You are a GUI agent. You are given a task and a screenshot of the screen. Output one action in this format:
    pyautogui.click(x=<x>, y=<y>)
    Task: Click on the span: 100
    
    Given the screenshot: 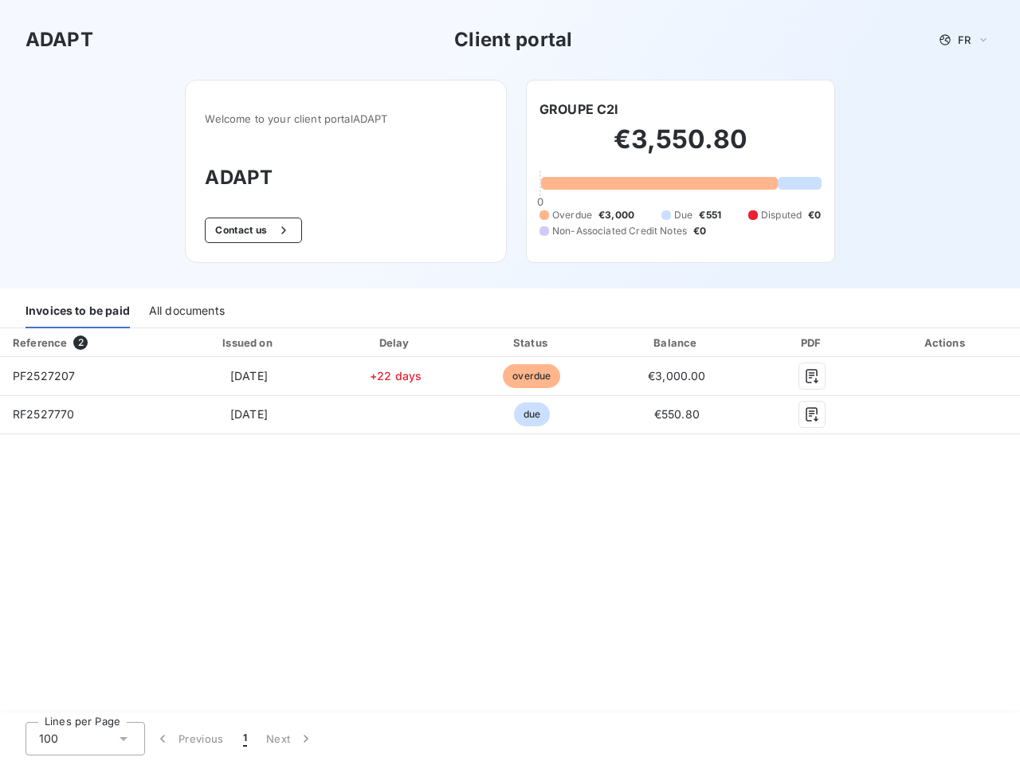 What is the action you would take?
    pyautogui.click(x=49, y=739)
    